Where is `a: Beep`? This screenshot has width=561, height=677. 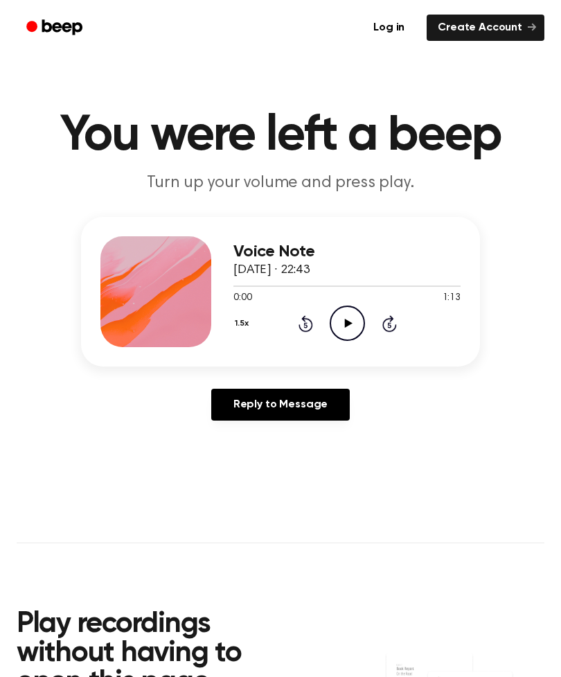 a: Beep is located at coordinates (55, 28).